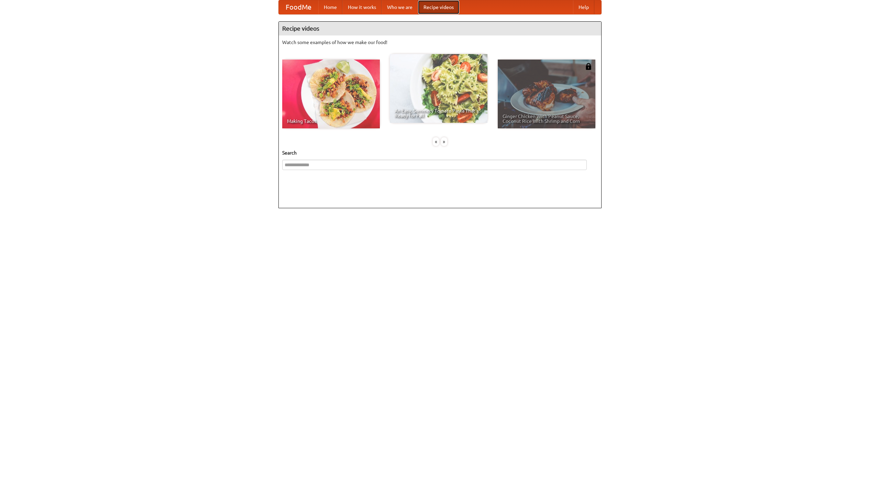 This screenshot has width=880, height=487. Describe the element at coordinates (330, 7) in the screenshot. I see `a: Home` at that location.